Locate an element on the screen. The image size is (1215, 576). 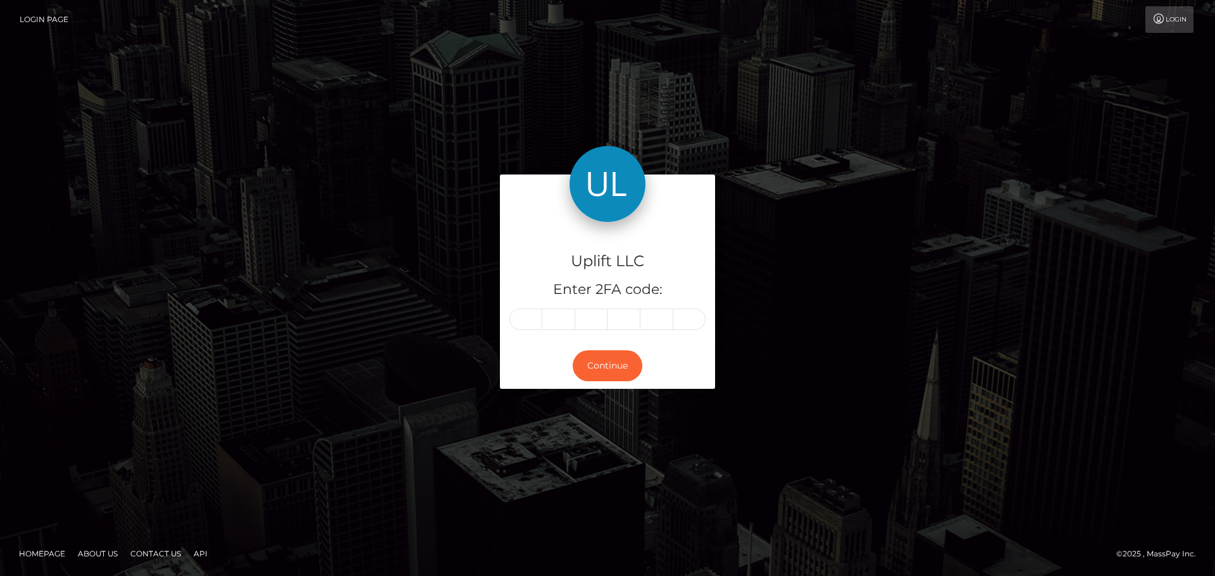
h4: Uplift LLC is located at coordinates (607, 261).